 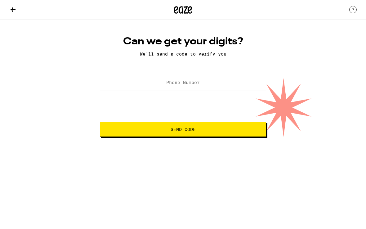 I want to click on button: Send Code, so click(x=183, y=129).